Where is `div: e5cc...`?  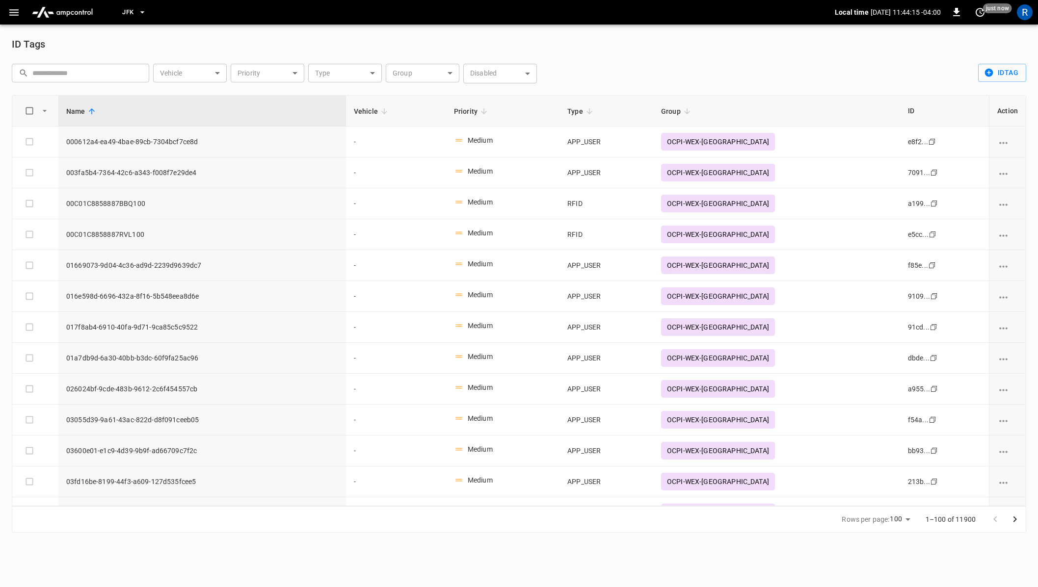
div: e5cc... is located at coordinates (918, 235).